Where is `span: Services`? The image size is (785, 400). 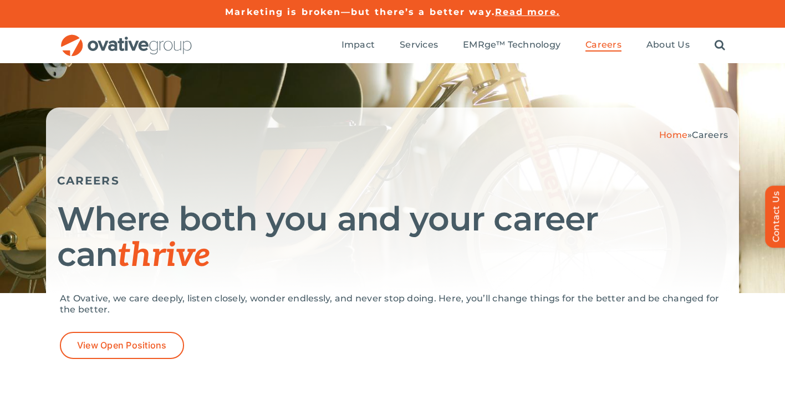
span: Services is located at coordinates (418, 45).